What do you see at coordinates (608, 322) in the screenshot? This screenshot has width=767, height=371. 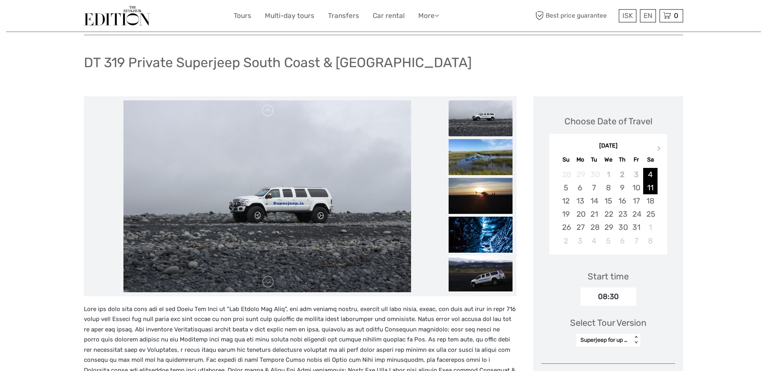 I see `div: Select Tour Version` at bounding box center [608, 322].